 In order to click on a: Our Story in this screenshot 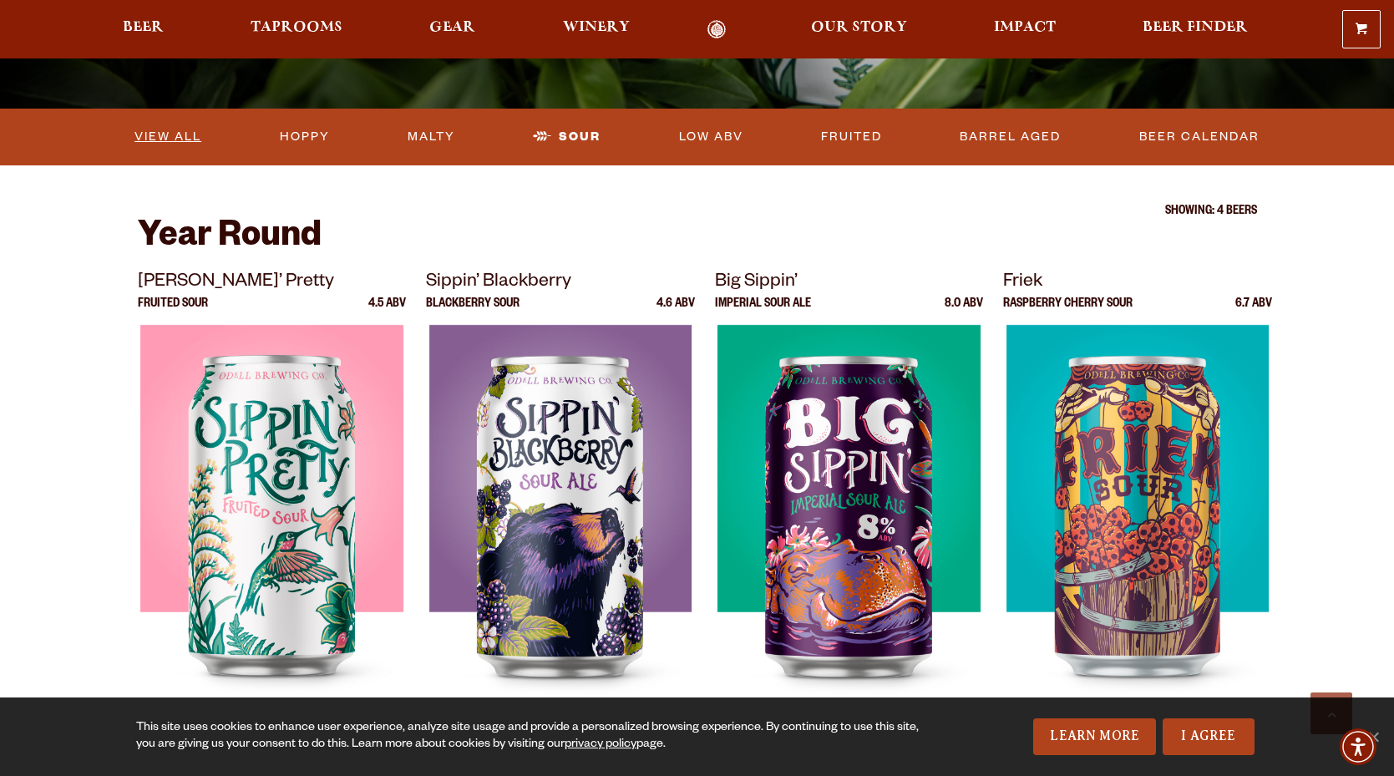, I will do `click(858, 29)`.